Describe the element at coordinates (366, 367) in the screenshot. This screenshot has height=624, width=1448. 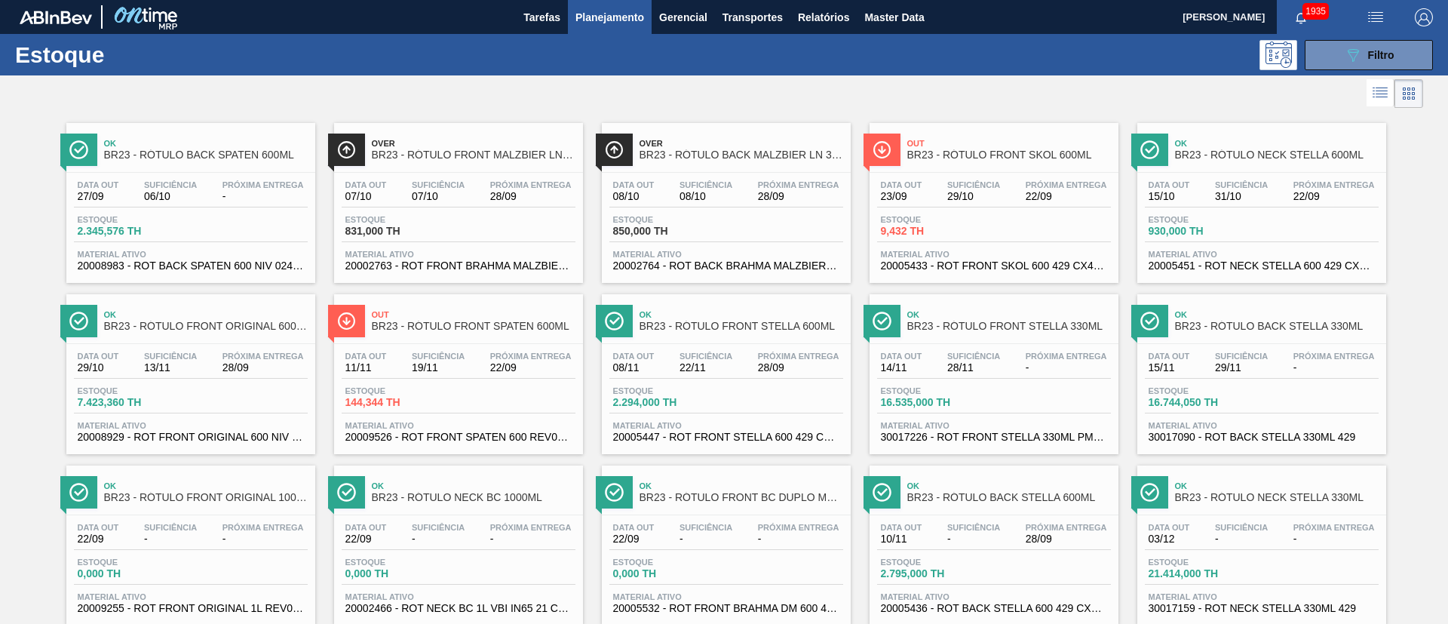
I see `span: 11/11` at that location.